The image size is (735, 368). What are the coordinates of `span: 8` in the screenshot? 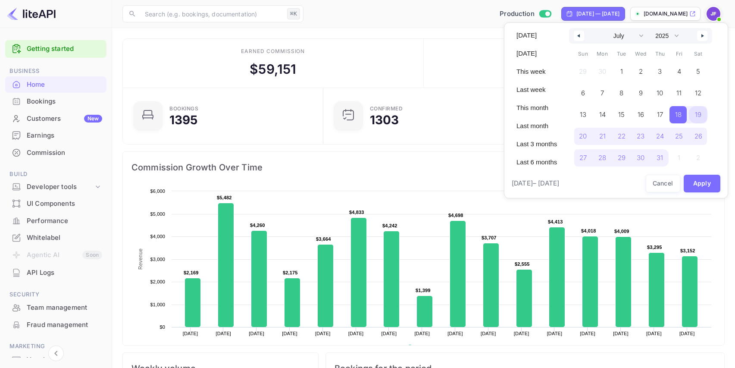 It's located at (621, 93).